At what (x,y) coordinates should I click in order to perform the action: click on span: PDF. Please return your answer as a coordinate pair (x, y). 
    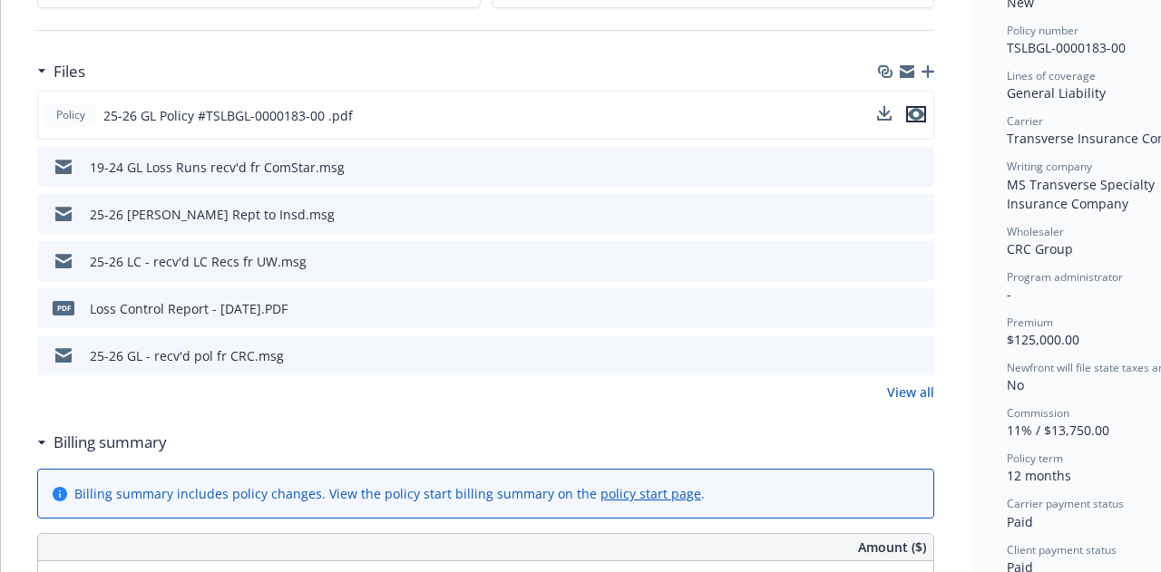
    Looking at the image, I should click on (63, 307).